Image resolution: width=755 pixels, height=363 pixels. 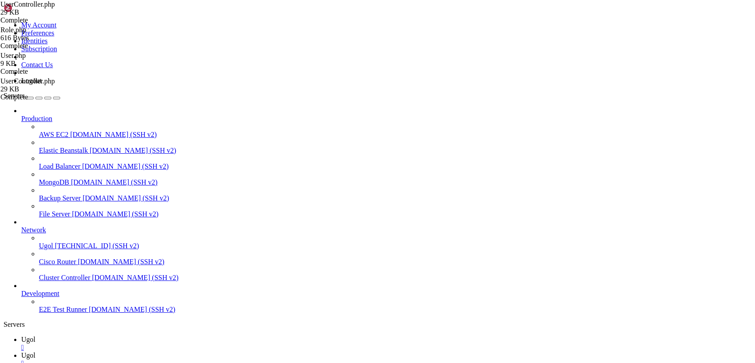 What do you see at coordinates (321, 165) in the screenshot?
I see `x-row: To see these additional updates run: apt list --upgradable` at bounding box center [321, 165].